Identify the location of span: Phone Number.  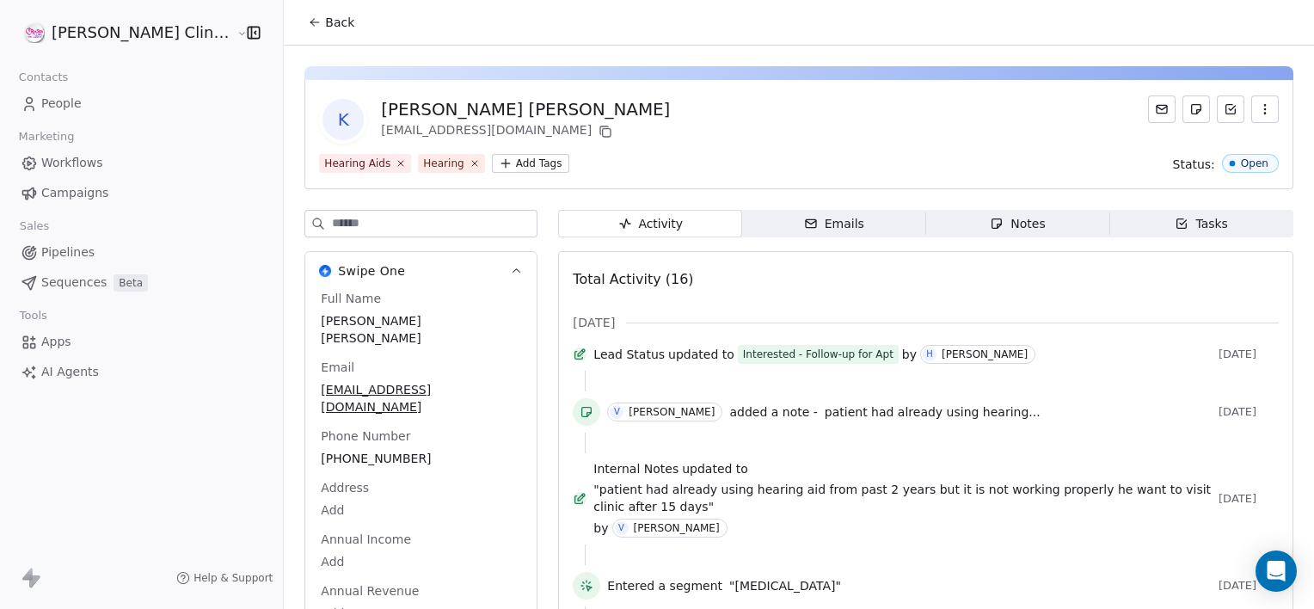
(365, 436).